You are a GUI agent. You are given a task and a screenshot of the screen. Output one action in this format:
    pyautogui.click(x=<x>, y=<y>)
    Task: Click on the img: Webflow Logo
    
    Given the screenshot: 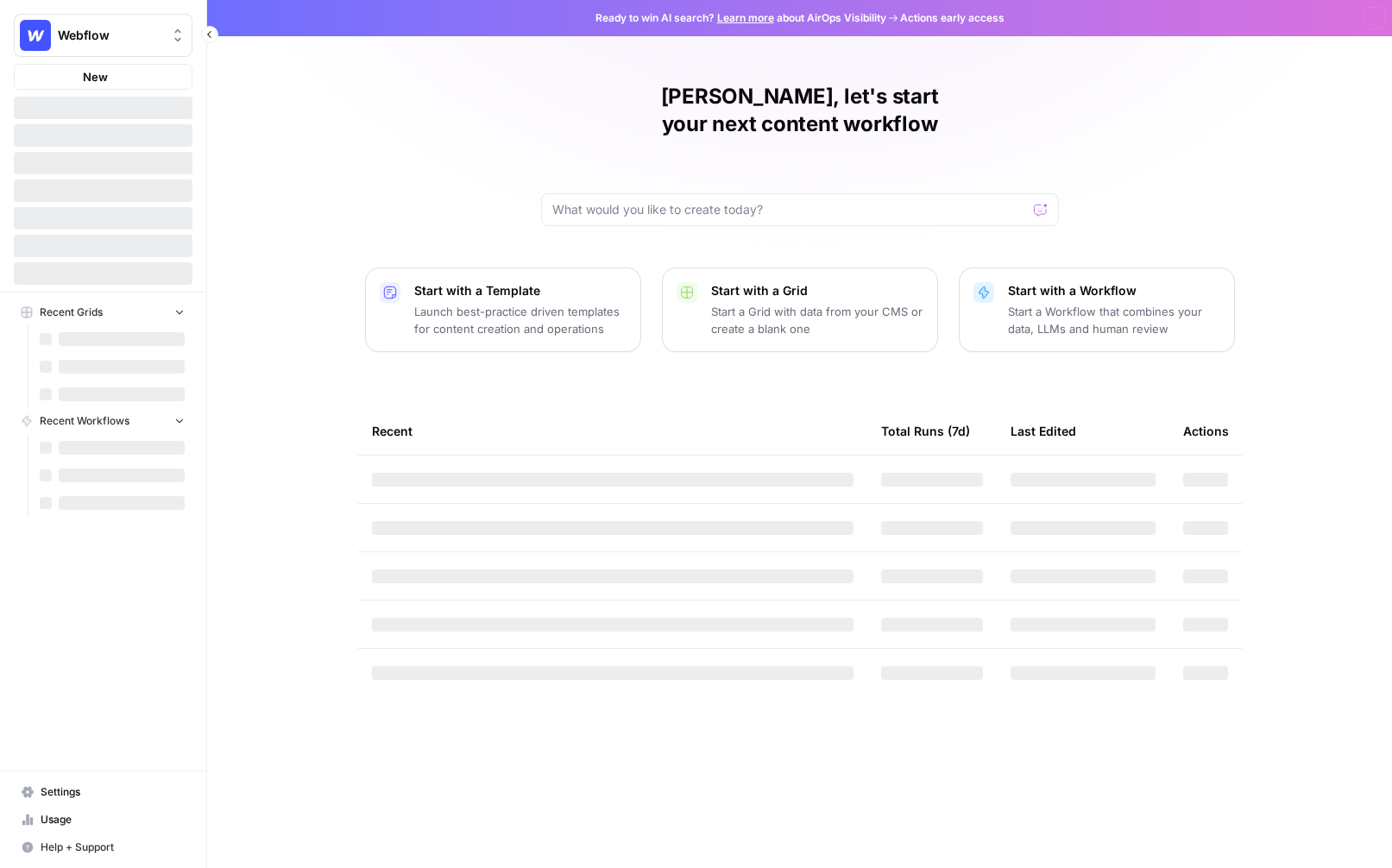 What is the action you would take?
    pyautogui.click(x=35, y=35)
    